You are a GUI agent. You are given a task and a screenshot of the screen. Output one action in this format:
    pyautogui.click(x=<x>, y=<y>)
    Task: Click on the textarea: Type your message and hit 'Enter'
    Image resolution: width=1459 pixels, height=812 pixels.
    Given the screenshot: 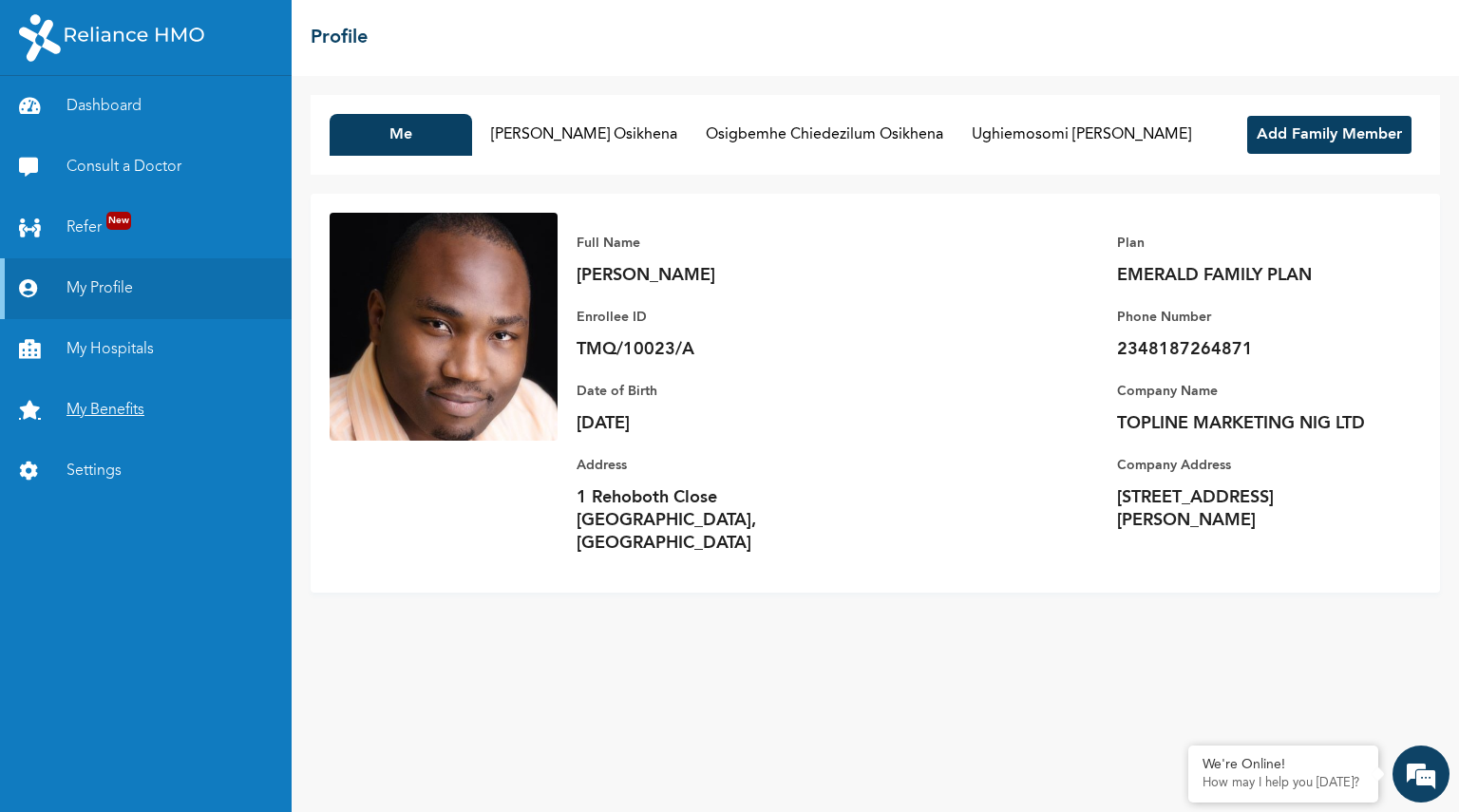 What is the action you would take?
    pyautogui.click(x=185, y=610)
    